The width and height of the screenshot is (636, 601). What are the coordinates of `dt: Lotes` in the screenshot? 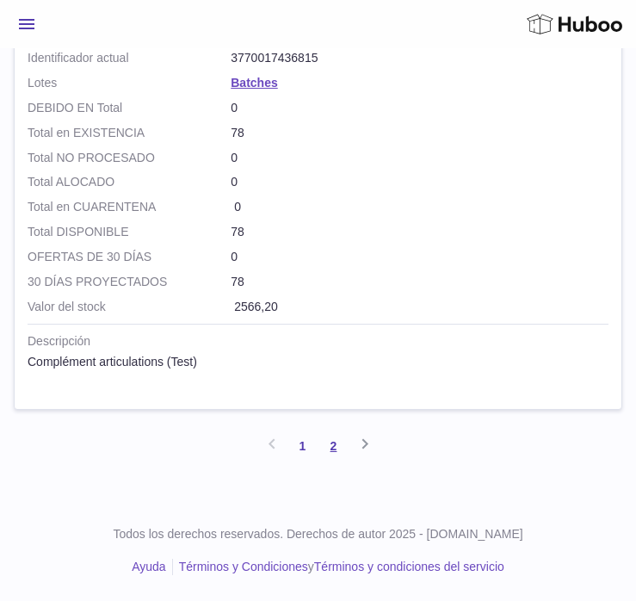 It's located at (129, 83).